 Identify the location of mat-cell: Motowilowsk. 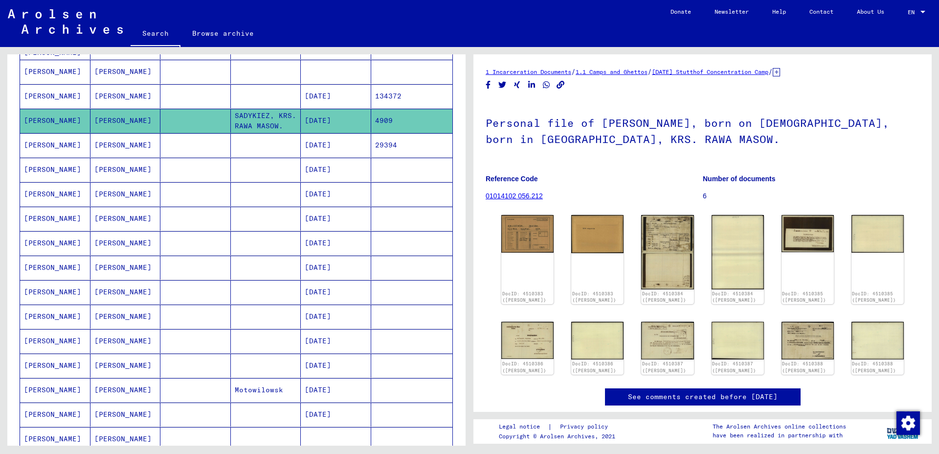
(266, 389).